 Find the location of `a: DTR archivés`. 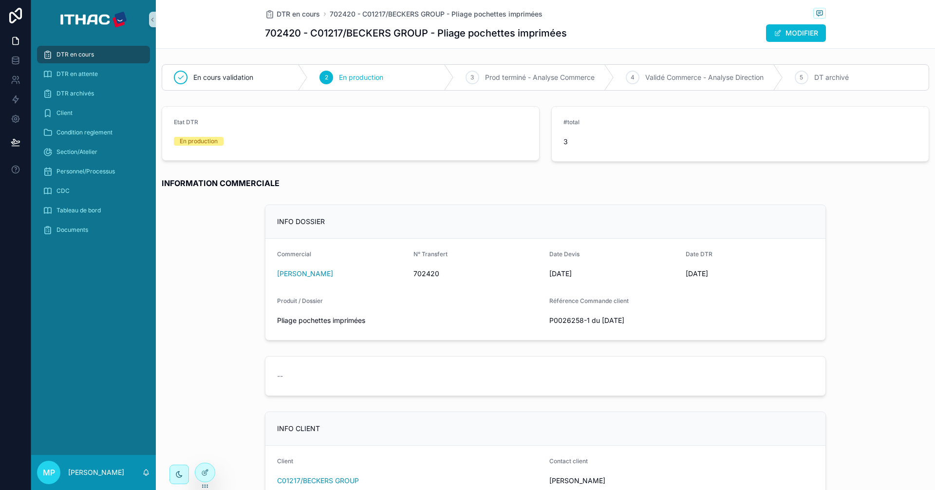

a: DTR archivés is located at coordinates (93, 93).